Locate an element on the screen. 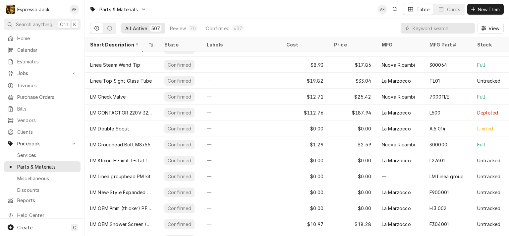 The width and height of the screenshot is (509, 236). div: $187.94 is located at coordinates (353, 112).